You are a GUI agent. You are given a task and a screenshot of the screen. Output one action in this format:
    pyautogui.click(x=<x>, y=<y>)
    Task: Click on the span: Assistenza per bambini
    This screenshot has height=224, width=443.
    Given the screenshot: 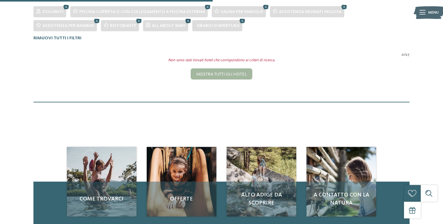 What is the action you would take?
    pyautogui.click(x=68, y=26)
    